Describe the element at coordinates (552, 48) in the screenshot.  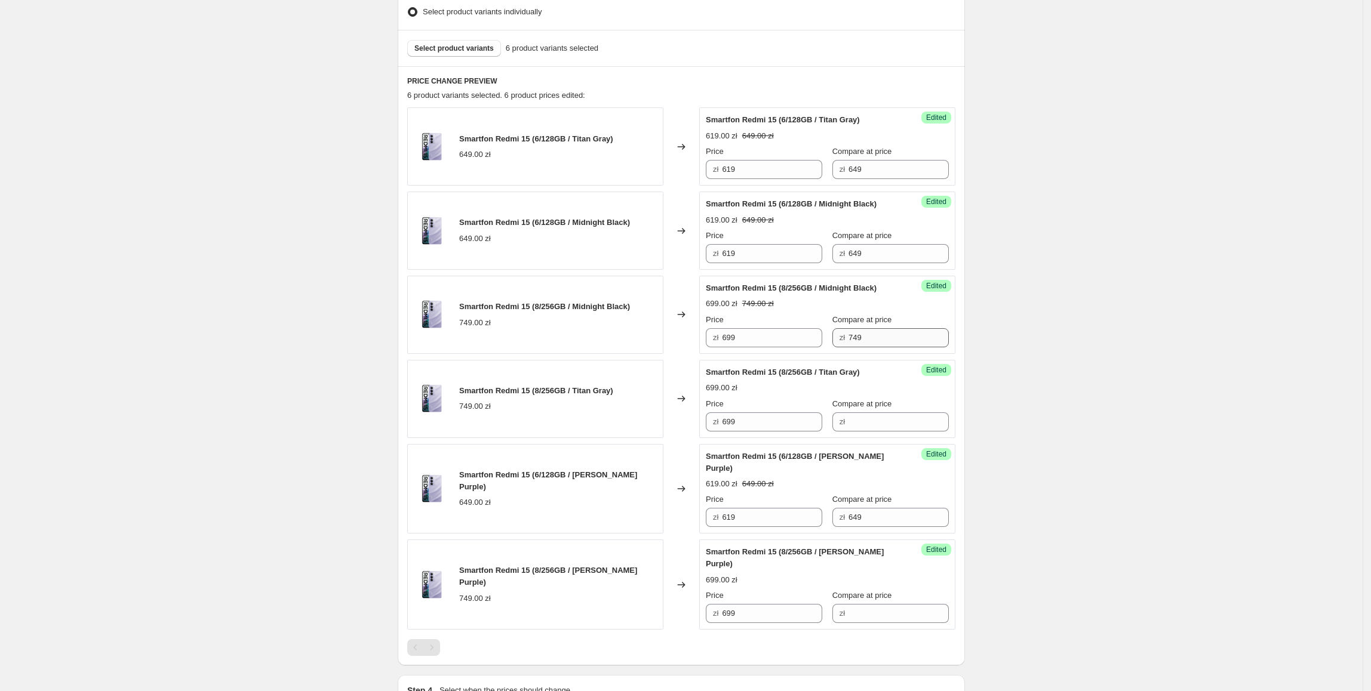
I see `span: 6 product variants selected` at that location.